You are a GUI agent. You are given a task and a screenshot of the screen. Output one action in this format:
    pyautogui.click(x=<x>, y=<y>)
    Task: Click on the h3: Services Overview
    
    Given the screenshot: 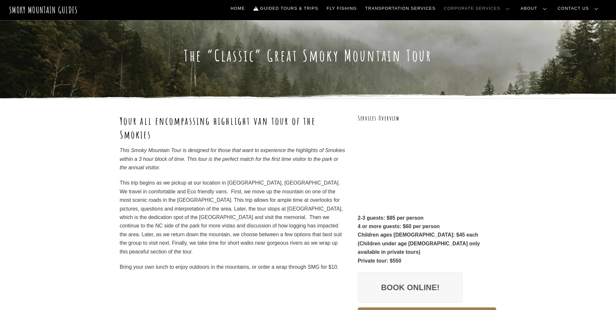 What is the action you would take?
    pyautogui.click(x=427, y=118)
    